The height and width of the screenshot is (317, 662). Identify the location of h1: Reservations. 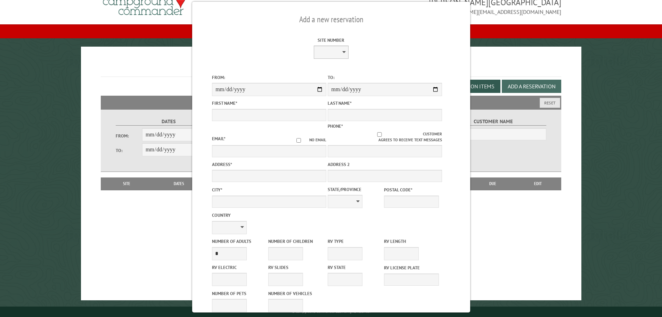
(331, 67).